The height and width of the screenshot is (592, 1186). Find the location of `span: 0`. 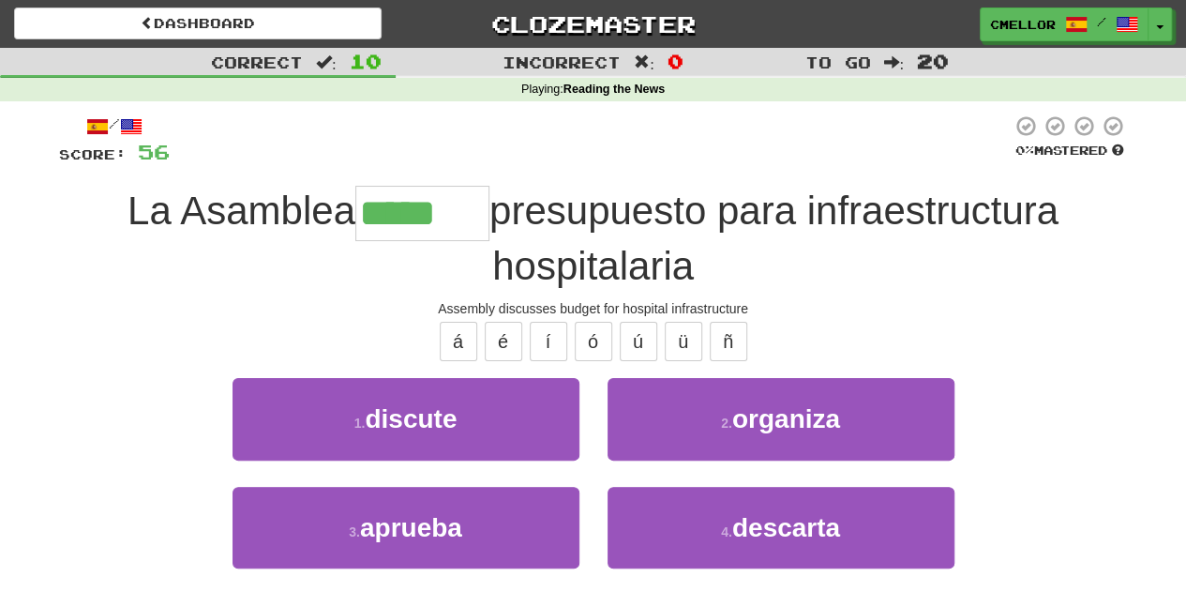

span: 0 is located at coordinates (675, 61).